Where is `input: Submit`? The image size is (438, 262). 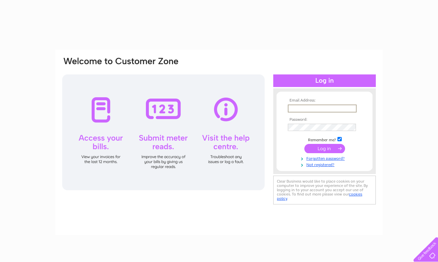
input: Submit is located at coordinates (325, 149).